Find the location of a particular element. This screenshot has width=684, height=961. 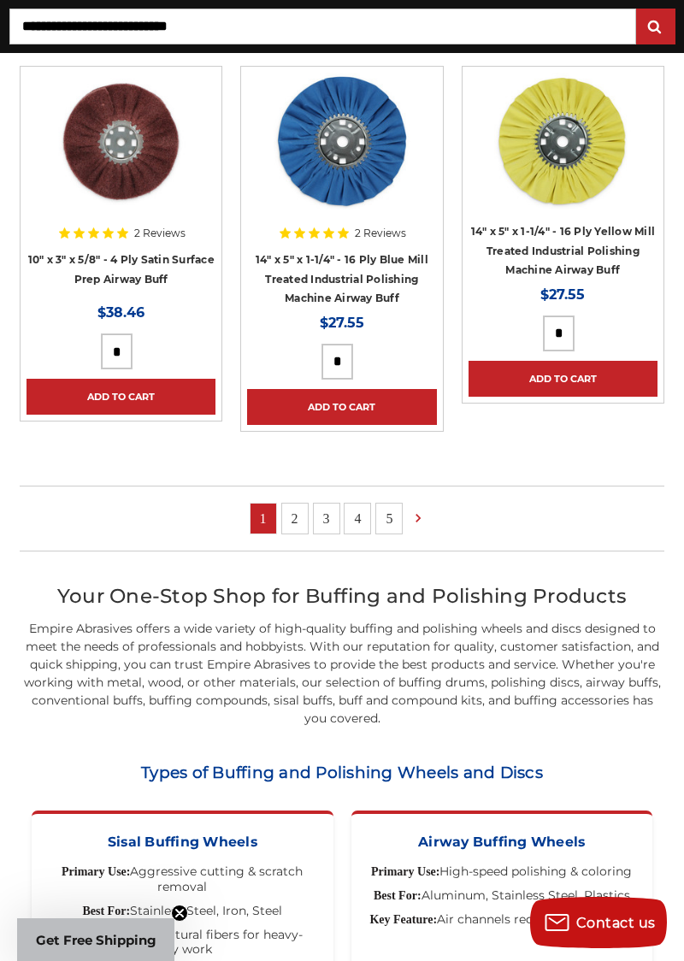

a: 14" x 5" x 1-1/4" - 16 Ply Blue Mill Treated Industrial Polishing Machine Airway Buff is located at coordinates (342, 279).